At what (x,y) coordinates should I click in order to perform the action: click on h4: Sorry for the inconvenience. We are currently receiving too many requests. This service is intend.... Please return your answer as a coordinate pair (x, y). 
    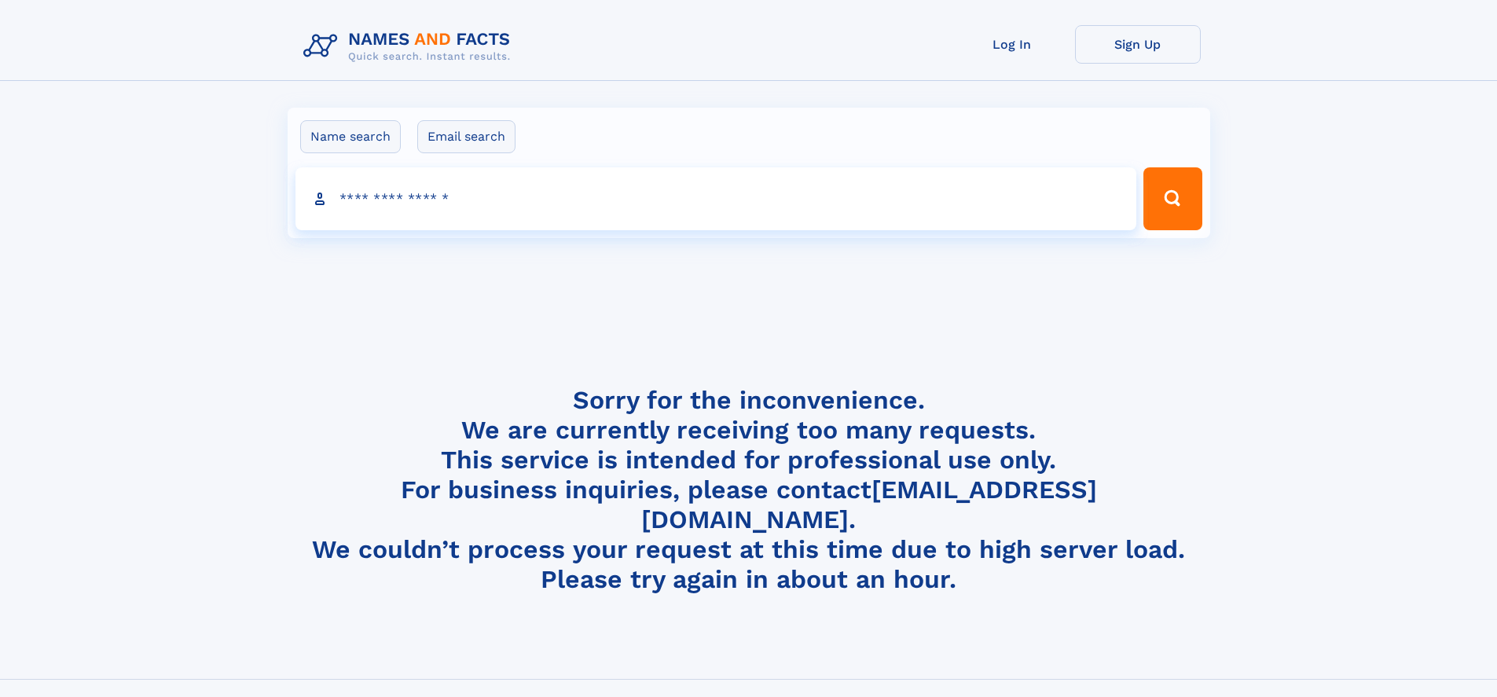
    Looking at the image, I should click on (749, 490).